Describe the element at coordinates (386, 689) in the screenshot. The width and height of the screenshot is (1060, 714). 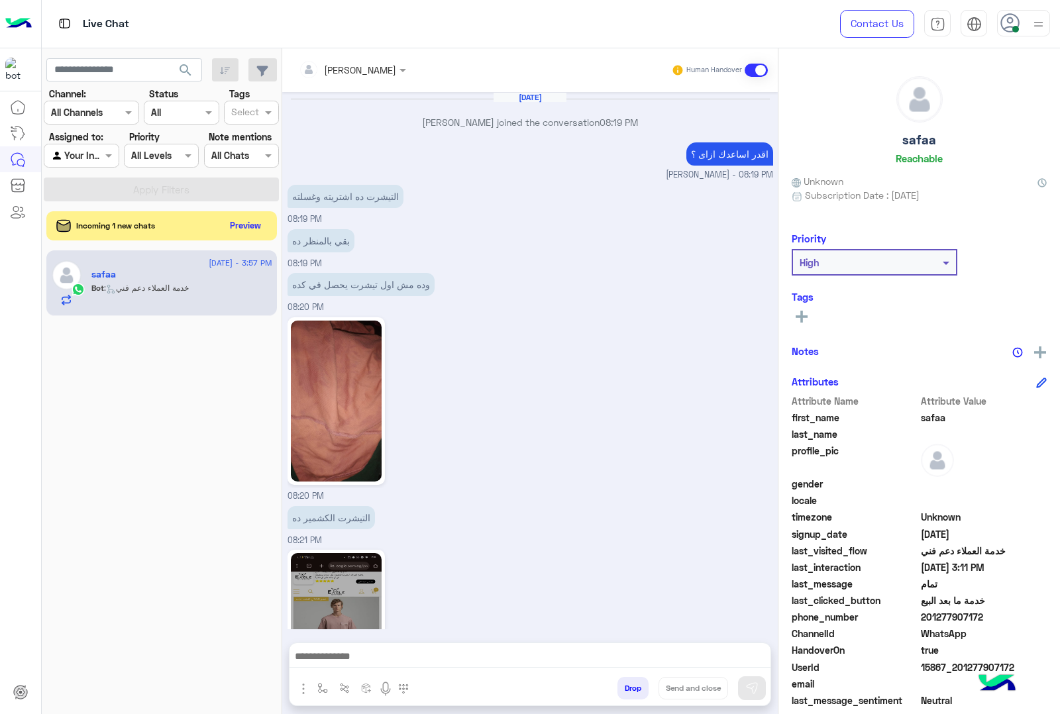
I see `img: send voice note` at that location.